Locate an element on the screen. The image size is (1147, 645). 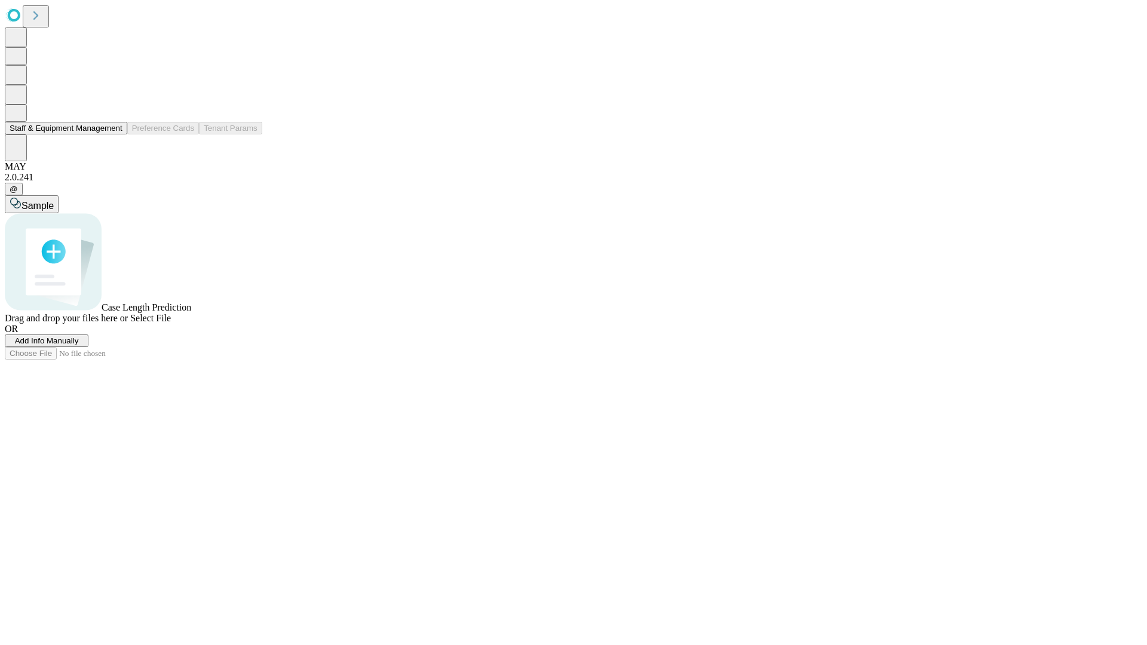
span: Sample is located at coordinates (38, 206).